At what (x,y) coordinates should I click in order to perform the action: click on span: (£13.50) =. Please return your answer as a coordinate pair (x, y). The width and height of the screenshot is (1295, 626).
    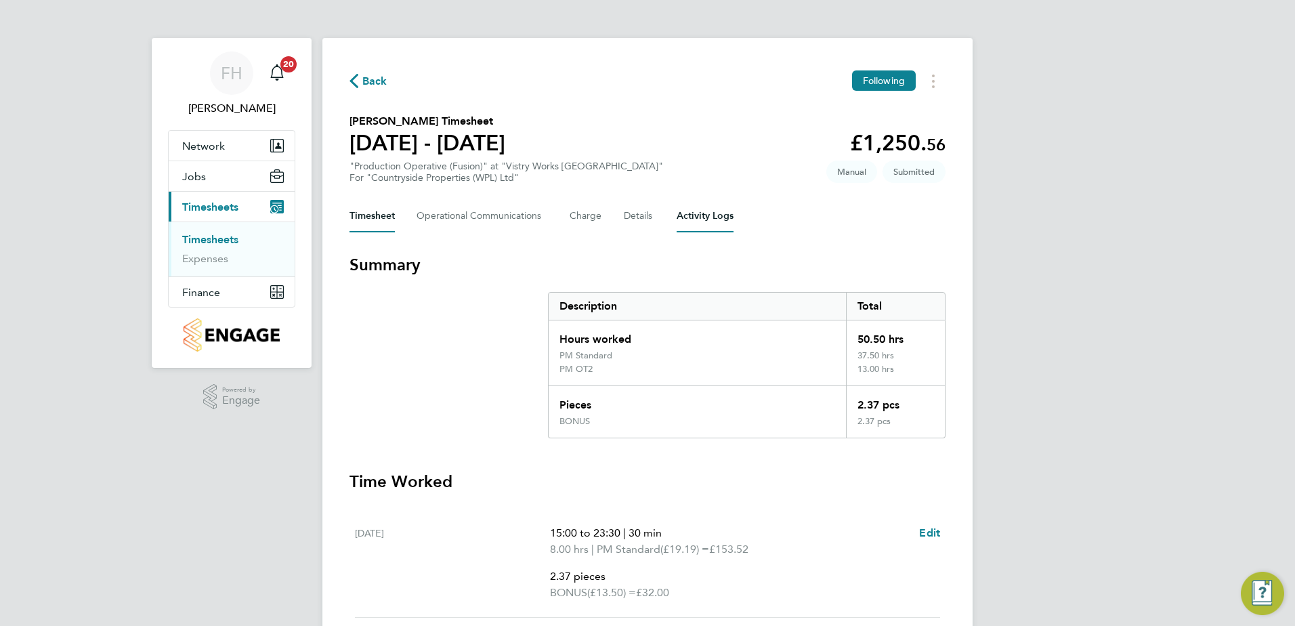
    Looking at the image, I should click on (612, 592).